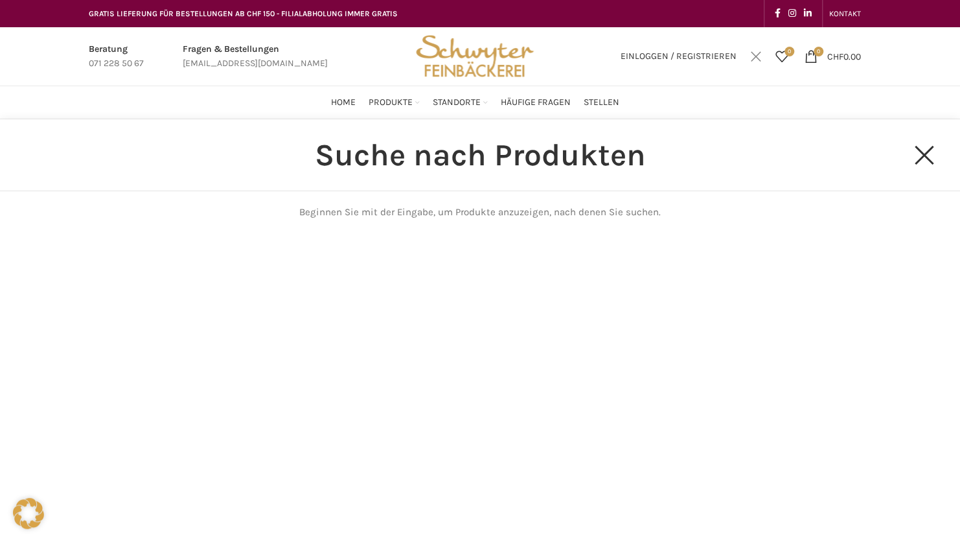 The height and width of the screenshot is (542, 960). Describe the element at coordinates (601, 102) in the screenshot. I see `span: Stellen` at that location.